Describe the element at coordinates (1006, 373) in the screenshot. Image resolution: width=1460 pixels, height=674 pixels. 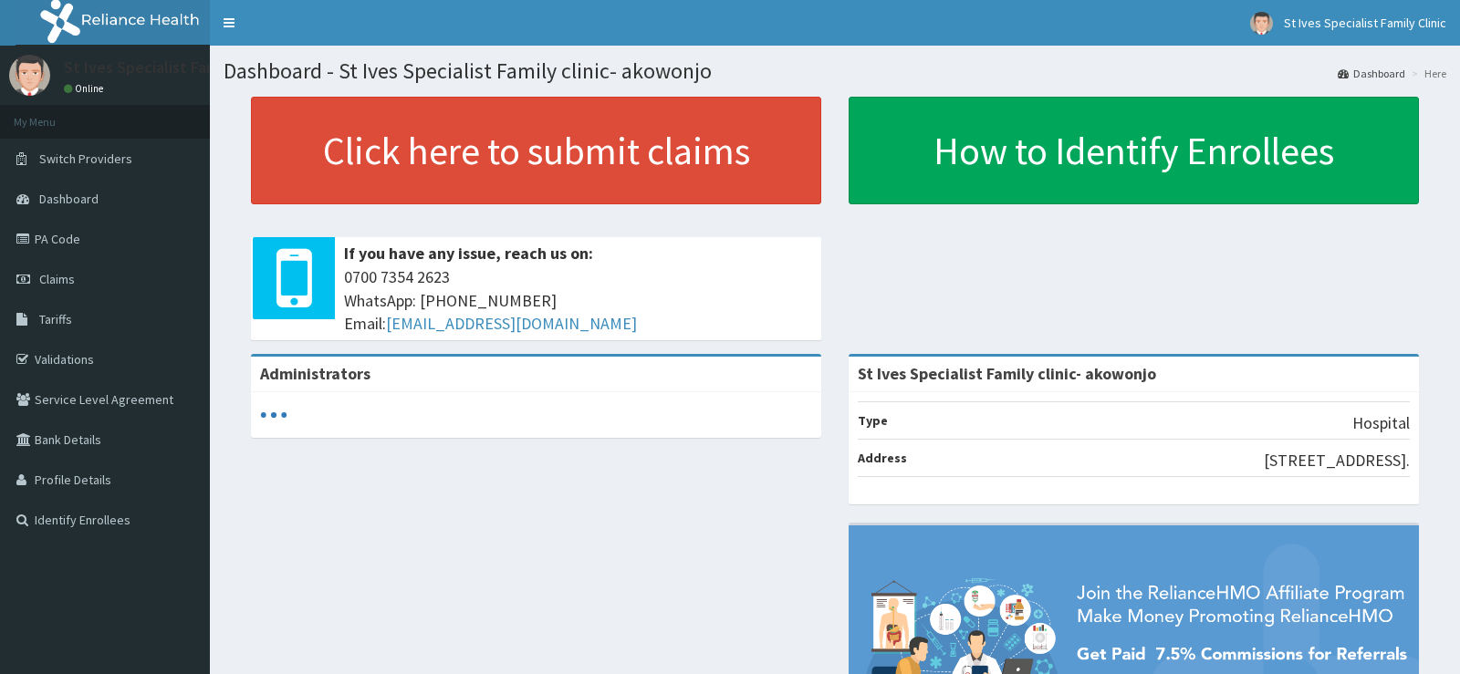
I see `strong: St Ives Specialist Family clinic- akowonjo` at that location.